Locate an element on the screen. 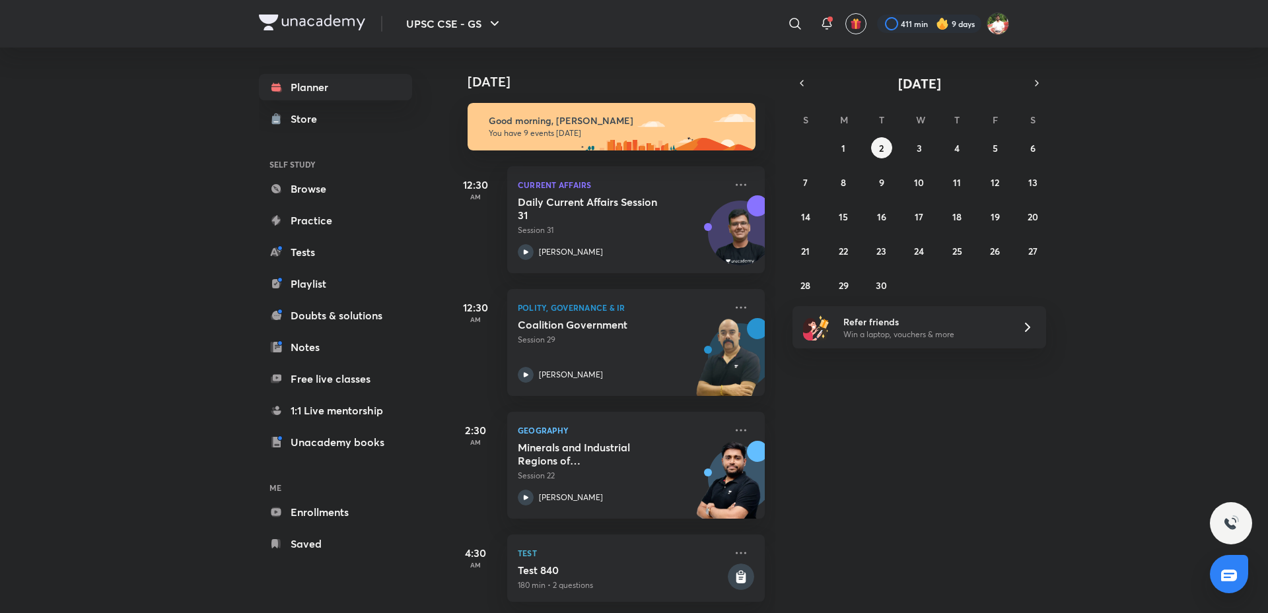  button: September 17, 2025 is located at coordinates (919, 217).